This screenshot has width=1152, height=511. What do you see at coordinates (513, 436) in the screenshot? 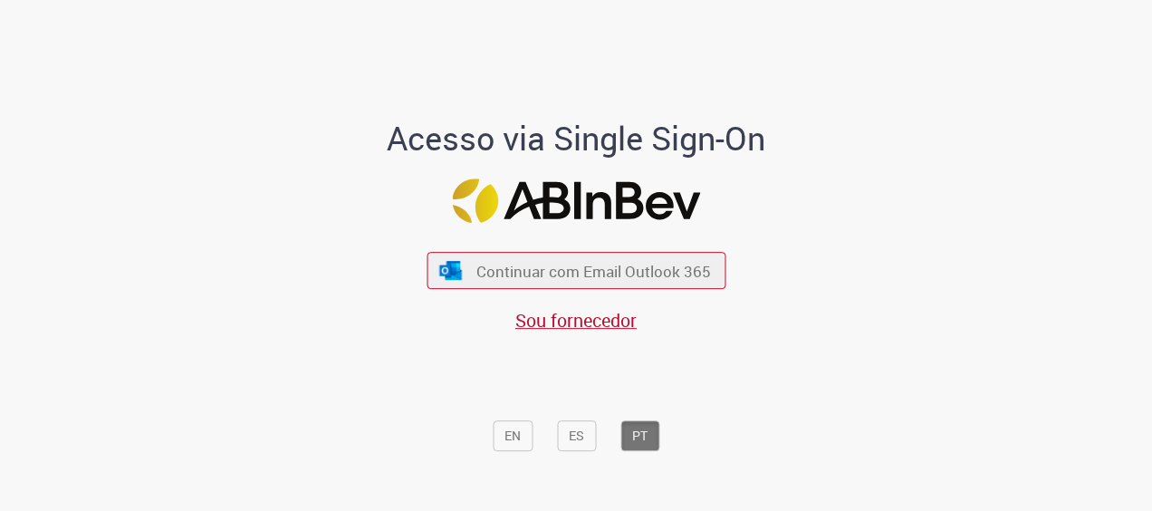
I see `button: EN` at bounding box center [513, 436].